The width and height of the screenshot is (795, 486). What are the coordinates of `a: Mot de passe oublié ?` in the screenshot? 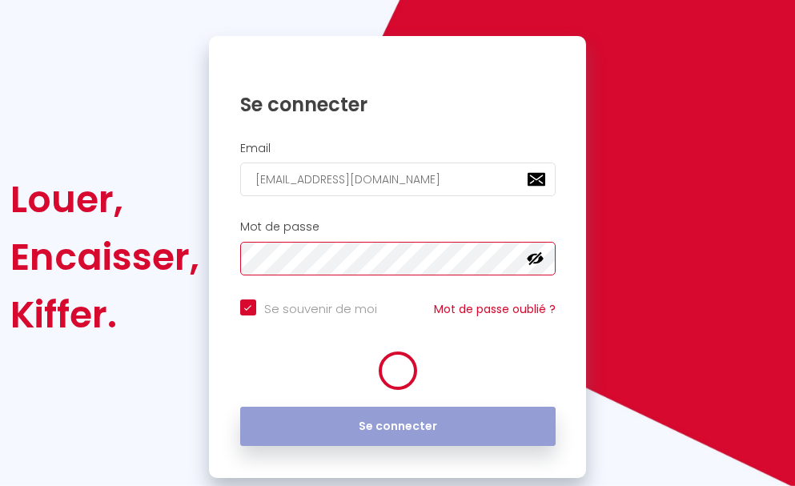 It's located at (494, 309).